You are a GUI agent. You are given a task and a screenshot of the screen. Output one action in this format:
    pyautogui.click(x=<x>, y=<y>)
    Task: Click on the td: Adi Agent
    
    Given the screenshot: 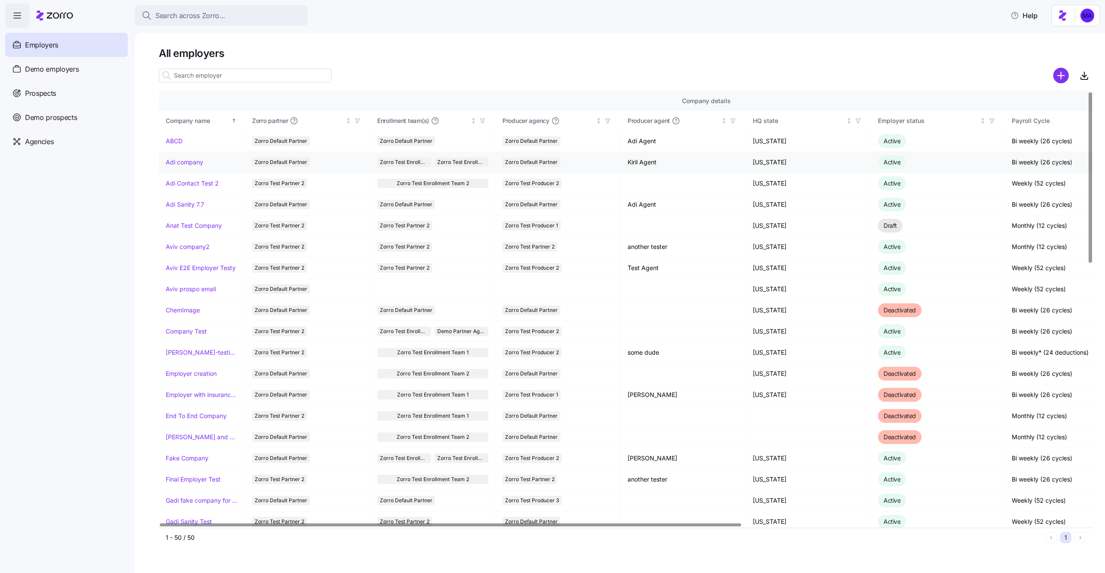 What is the action you would take?
    pyautogui.click(x=683, y=205)
    